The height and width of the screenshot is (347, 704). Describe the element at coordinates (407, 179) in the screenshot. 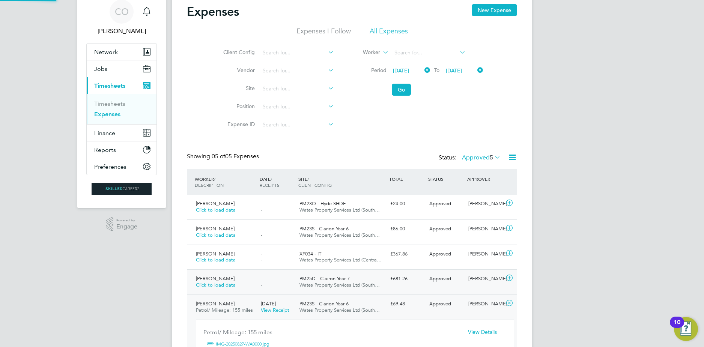

I see `div: TOTAL` at that location.